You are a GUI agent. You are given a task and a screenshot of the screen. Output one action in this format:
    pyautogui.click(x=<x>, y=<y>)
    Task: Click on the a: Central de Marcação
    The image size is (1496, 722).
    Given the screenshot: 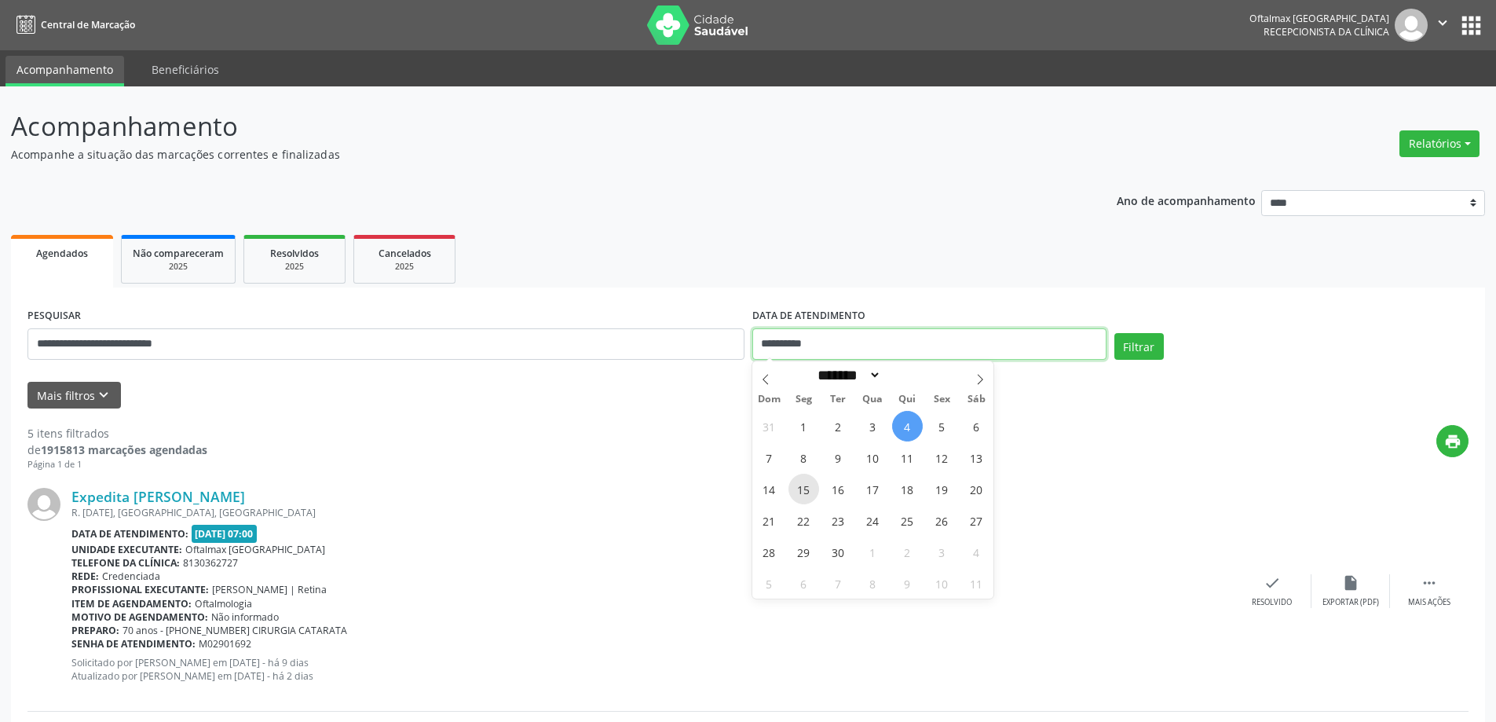 What is the action you would take?
    pyautogui.click(x=73, y=24)
    